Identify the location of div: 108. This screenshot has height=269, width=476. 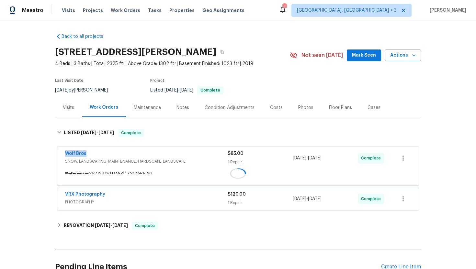
(284, 7).